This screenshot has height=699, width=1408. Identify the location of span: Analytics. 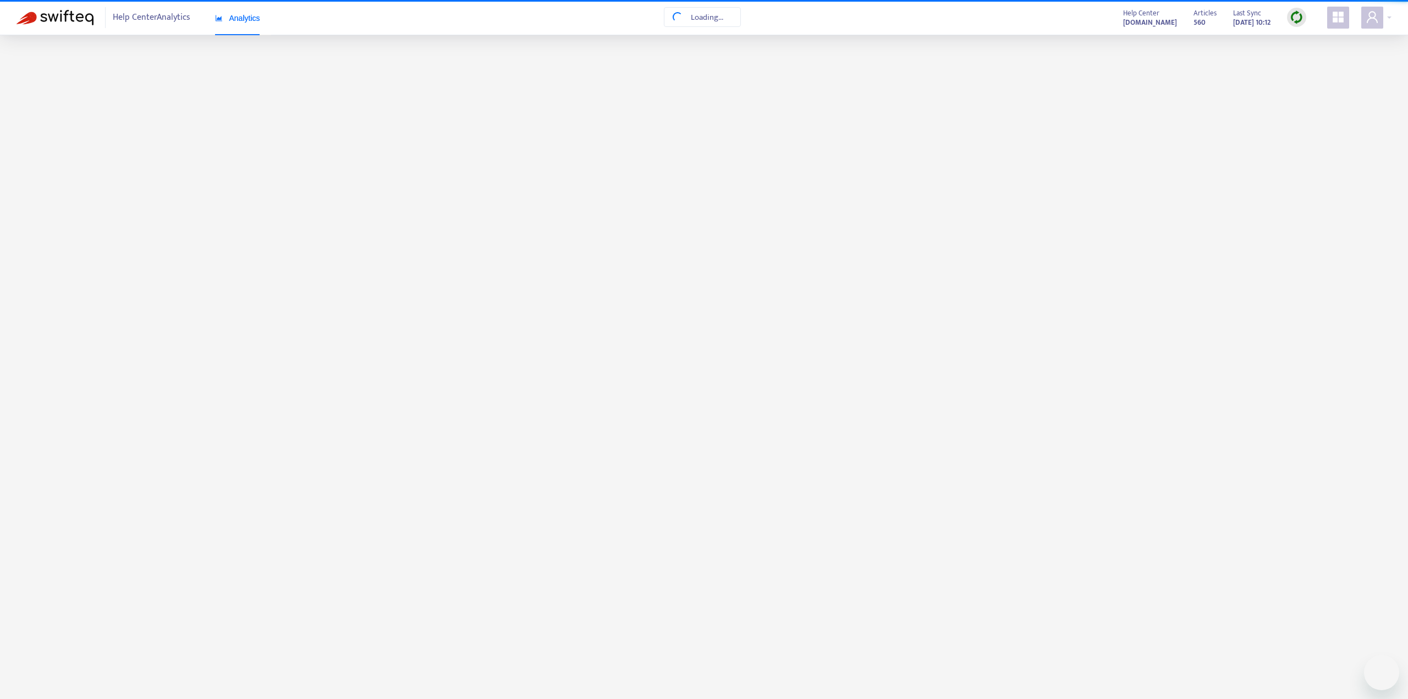
(238, 18).